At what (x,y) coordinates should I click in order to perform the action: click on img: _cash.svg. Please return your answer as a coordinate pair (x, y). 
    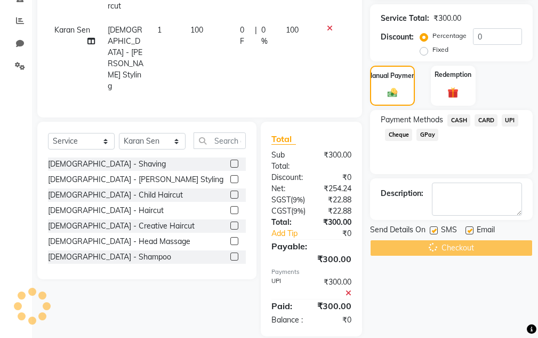
    Looking at the image, I should click on (393, 92).